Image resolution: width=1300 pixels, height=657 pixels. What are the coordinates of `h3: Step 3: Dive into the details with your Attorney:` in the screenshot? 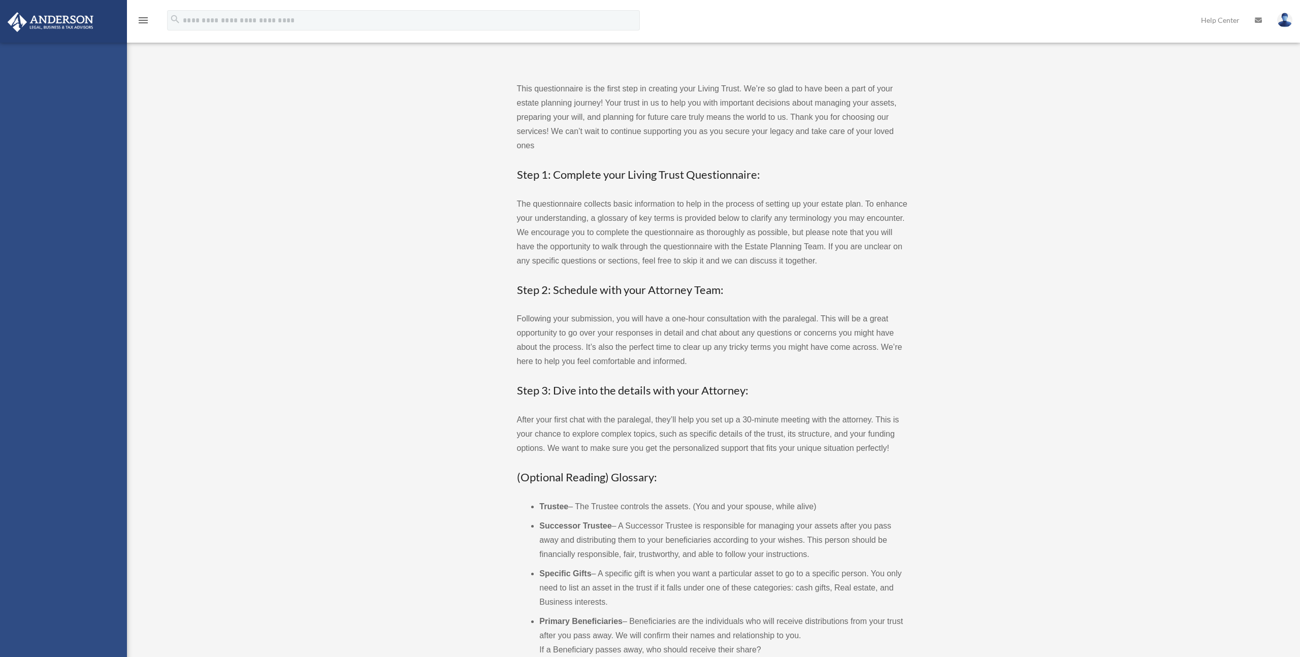 It's located at (713, 391).